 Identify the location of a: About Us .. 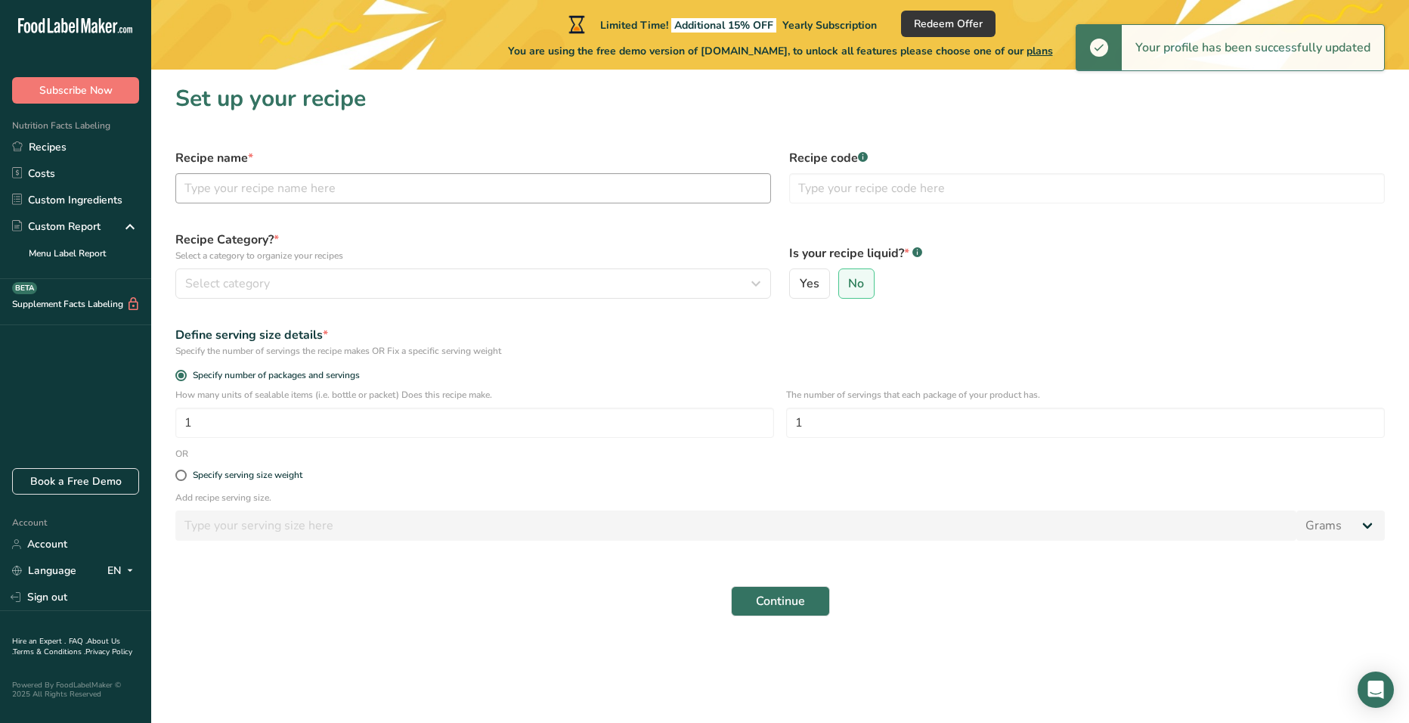
(66, 646).